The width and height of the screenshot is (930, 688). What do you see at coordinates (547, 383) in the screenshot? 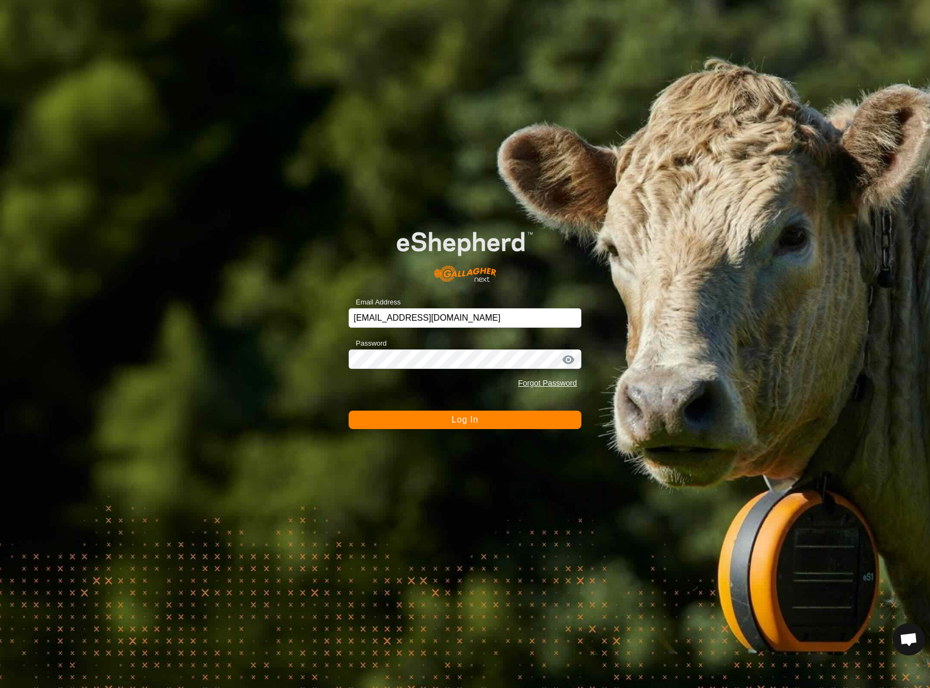
I see `a: Forgot Password` at bounding box center [547, 383].